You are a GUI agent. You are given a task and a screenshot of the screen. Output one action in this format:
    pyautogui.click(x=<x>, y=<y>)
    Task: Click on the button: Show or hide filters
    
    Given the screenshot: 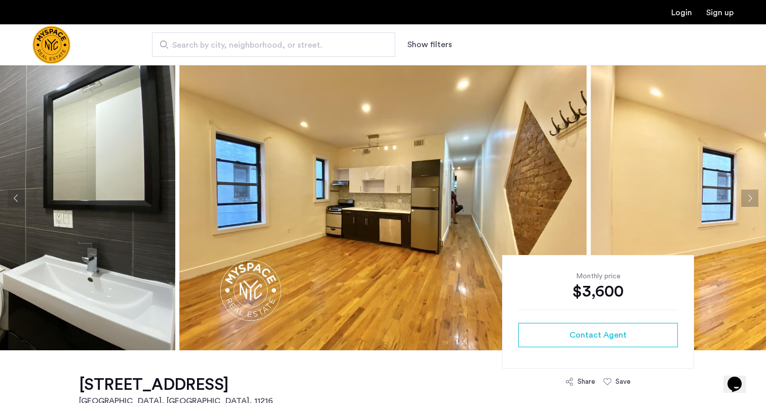 What is the action you would take?
    pyautogui.click(x=430, y=45)
    